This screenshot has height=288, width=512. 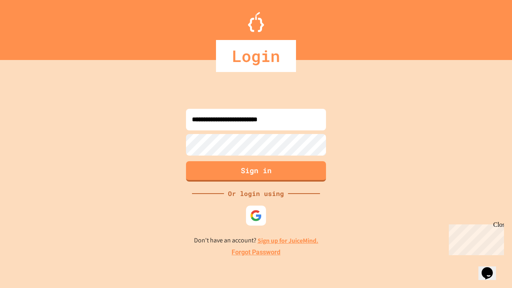 I want to click on div: Login, so click(x=256, y=56).